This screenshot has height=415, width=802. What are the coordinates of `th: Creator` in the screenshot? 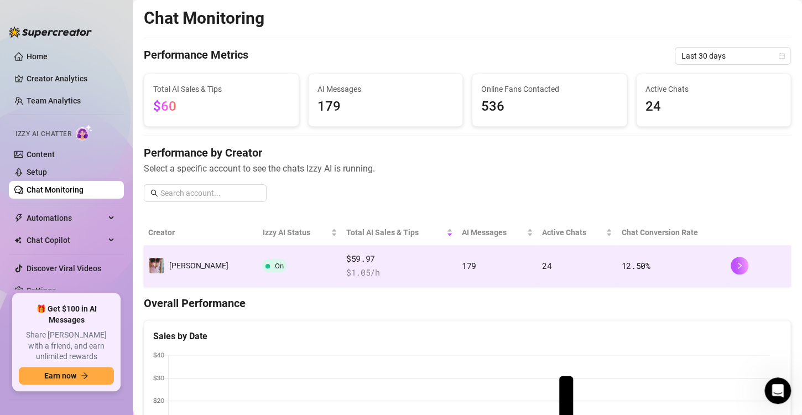 It's located at (201, 232).